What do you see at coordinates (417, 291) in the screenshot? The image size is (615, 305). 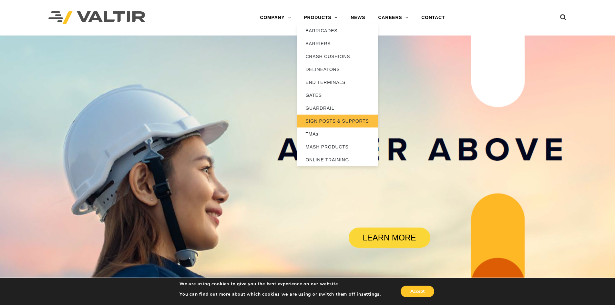 I see `button: Accept` at bounding box center [417, 291].